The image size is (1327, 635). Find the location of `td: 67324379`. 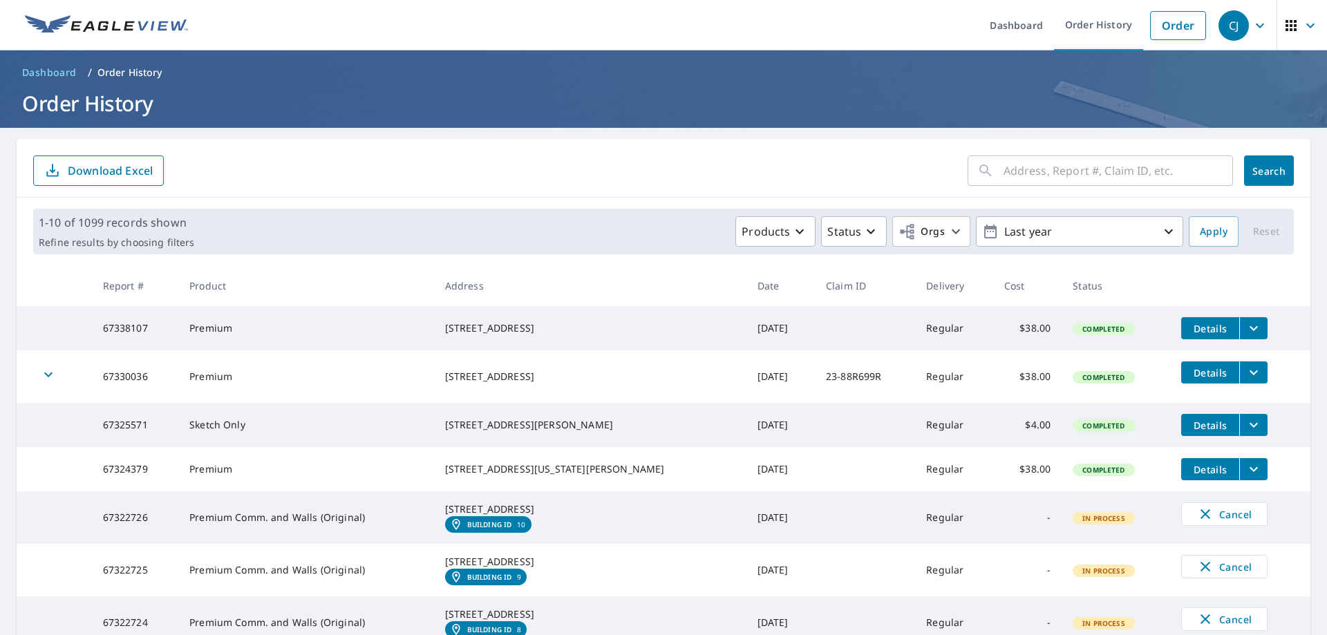

td: 67324379 is located at coordinates (135, 469).